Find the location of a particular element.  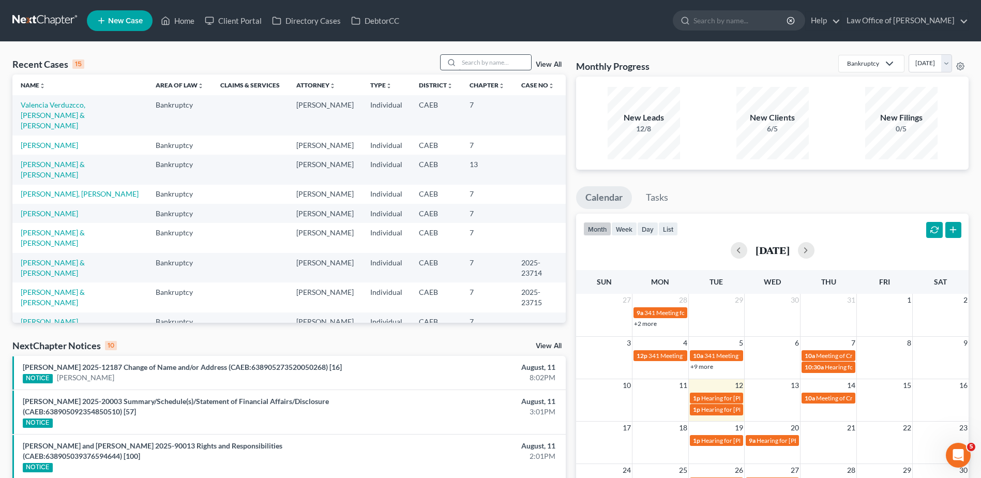

span: 14 is located at coordinates (852, 385).